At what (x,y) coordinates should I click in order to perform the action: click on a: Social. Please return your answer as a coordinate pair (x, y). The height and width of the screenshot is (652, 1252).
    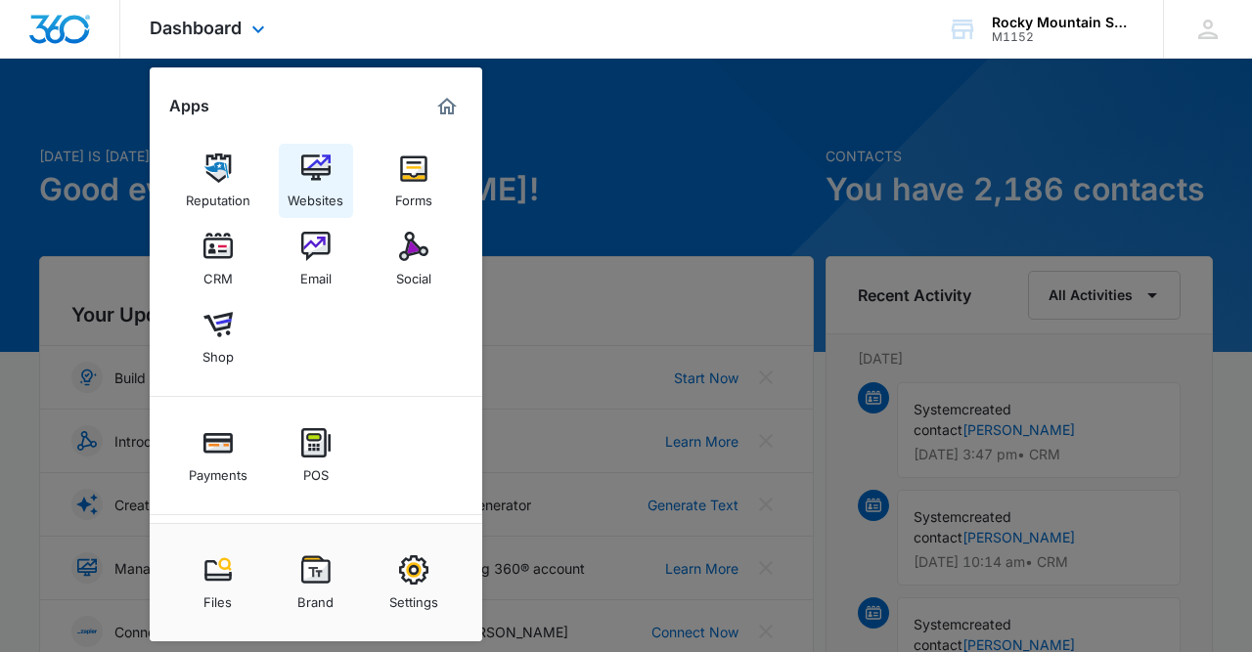
    Looking at the image, I should click on (414, 259).